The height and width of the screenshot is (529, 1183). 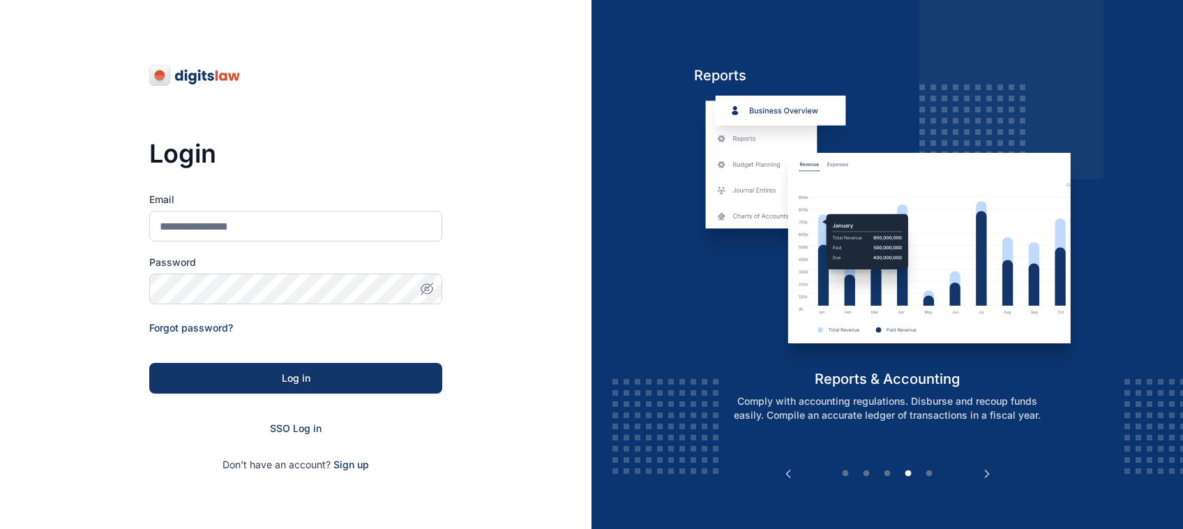 I want to click on img: reports-and-accounting, so click(x=888, y=232).